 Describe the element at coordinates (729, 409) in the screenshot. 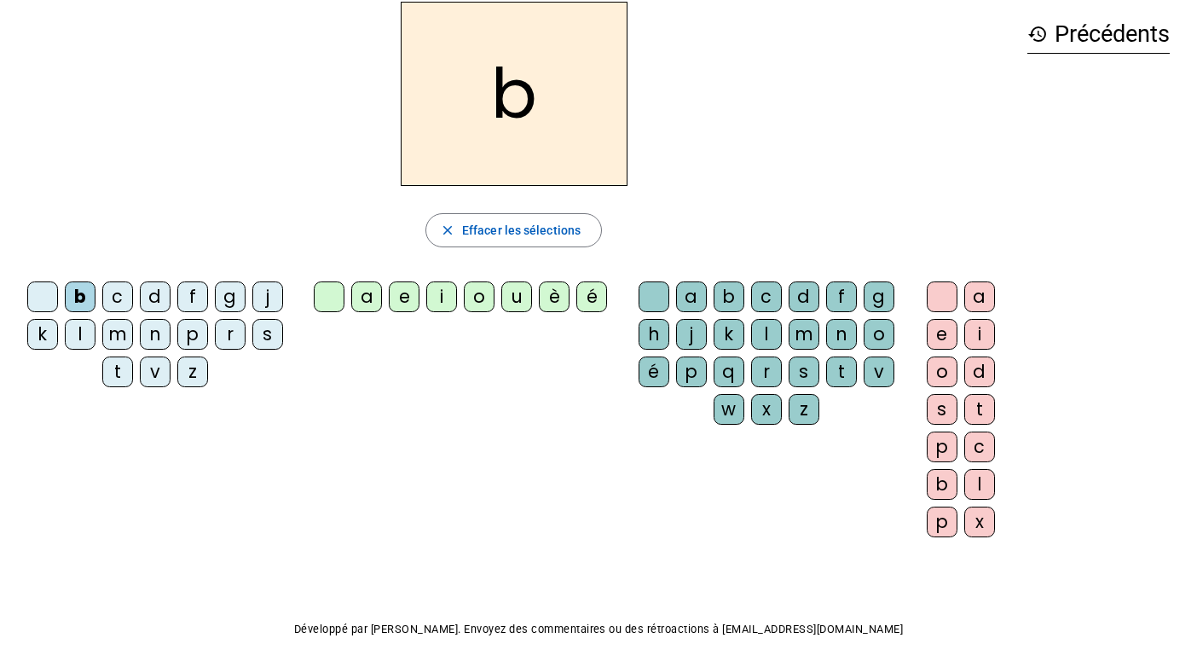

I see `div: w` at that location.